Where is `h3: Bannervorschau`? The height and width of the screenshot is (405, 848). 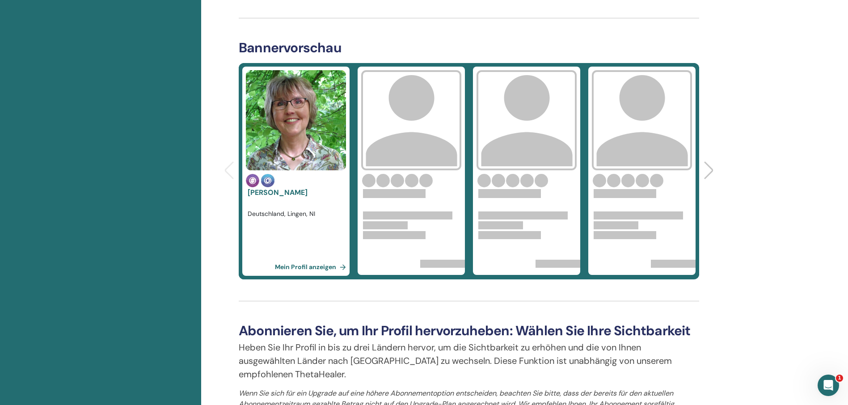
h3: Bannervorschau is located at coordinates (469, 48).